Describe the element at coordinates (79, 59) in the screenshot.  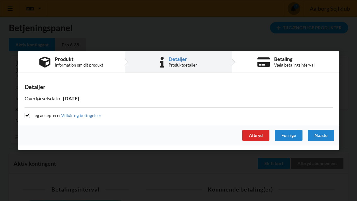
I see `div: Produkt` at that location.